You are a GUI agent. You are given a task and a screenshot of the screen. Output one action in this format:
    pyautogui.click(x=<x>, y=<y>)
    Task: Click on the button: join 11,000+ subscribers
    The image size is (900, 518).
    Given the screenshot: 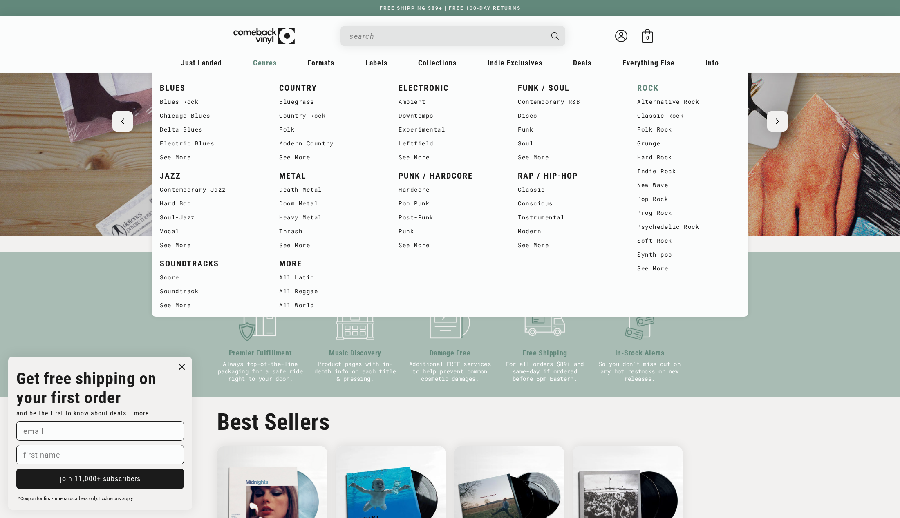 What is the action you would take?
    pyautogui.click(x=100, y=479)
    